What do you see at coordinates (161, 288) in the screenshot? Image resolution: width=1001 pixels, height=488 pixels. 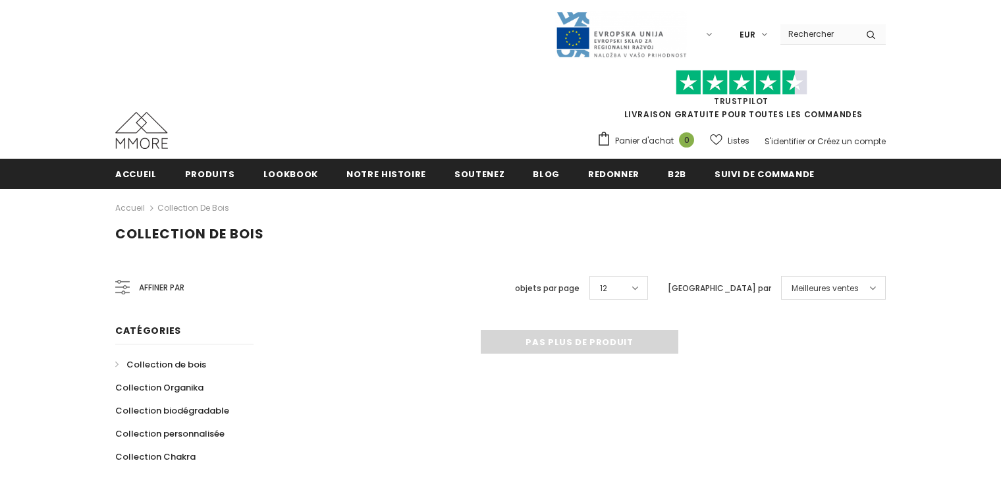 I see `span: Affiner par` at bounding box center [161, 288].